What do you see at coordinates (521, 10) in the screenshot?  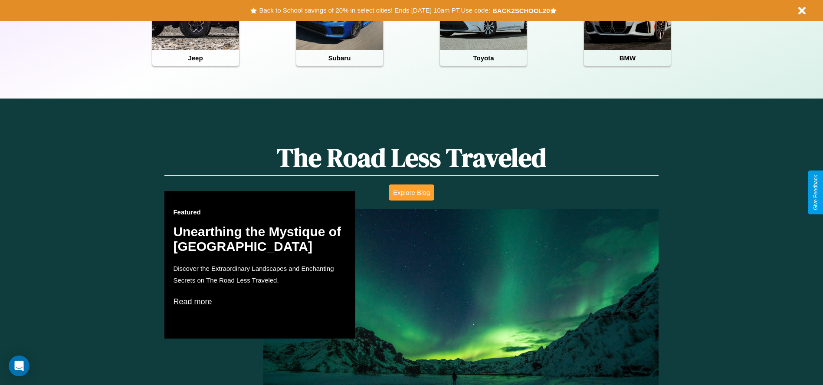 I see `b: BACK2SCHOOL20` at bounding box center [521, 10].